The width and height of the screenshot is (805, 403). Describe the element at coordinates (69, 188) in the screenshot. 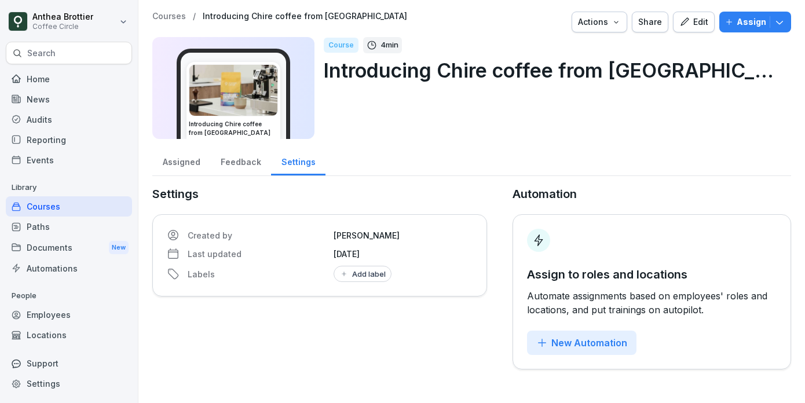

I see `p: Library` at that location.